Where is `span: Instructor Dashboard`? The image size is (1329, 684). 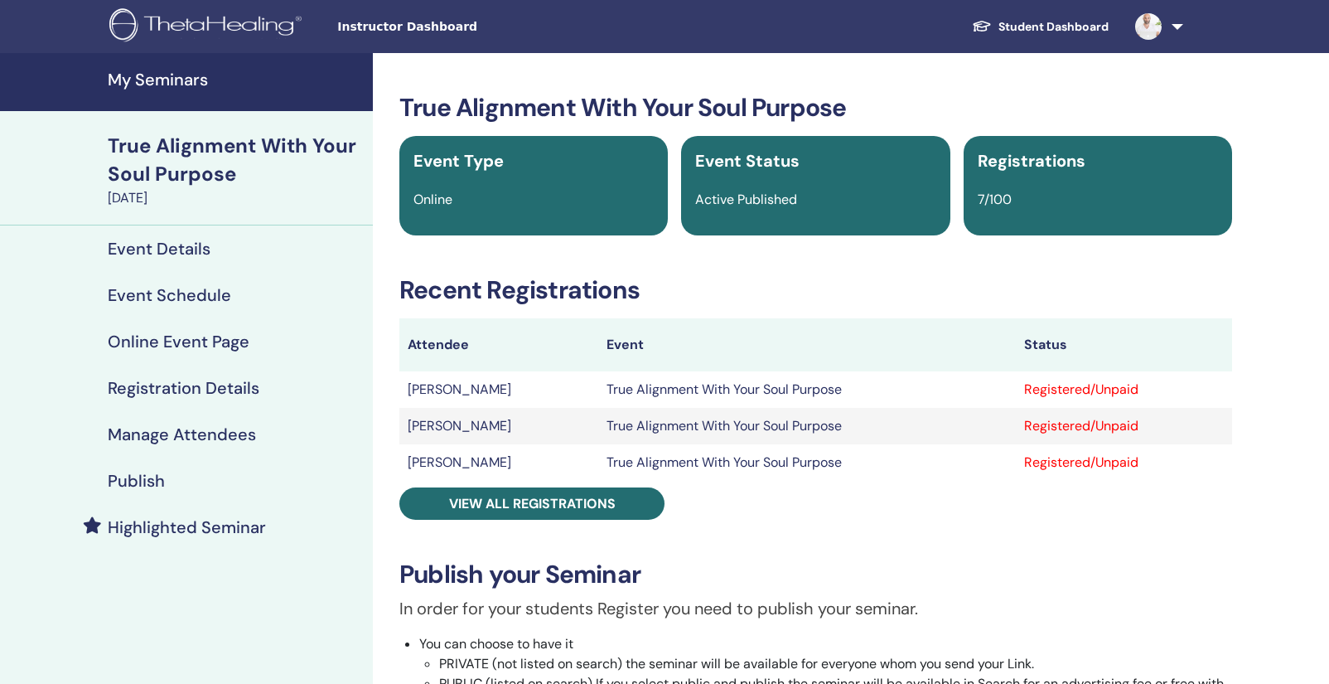 span: Instructor Dashboard is located at coordinates (462, 27).